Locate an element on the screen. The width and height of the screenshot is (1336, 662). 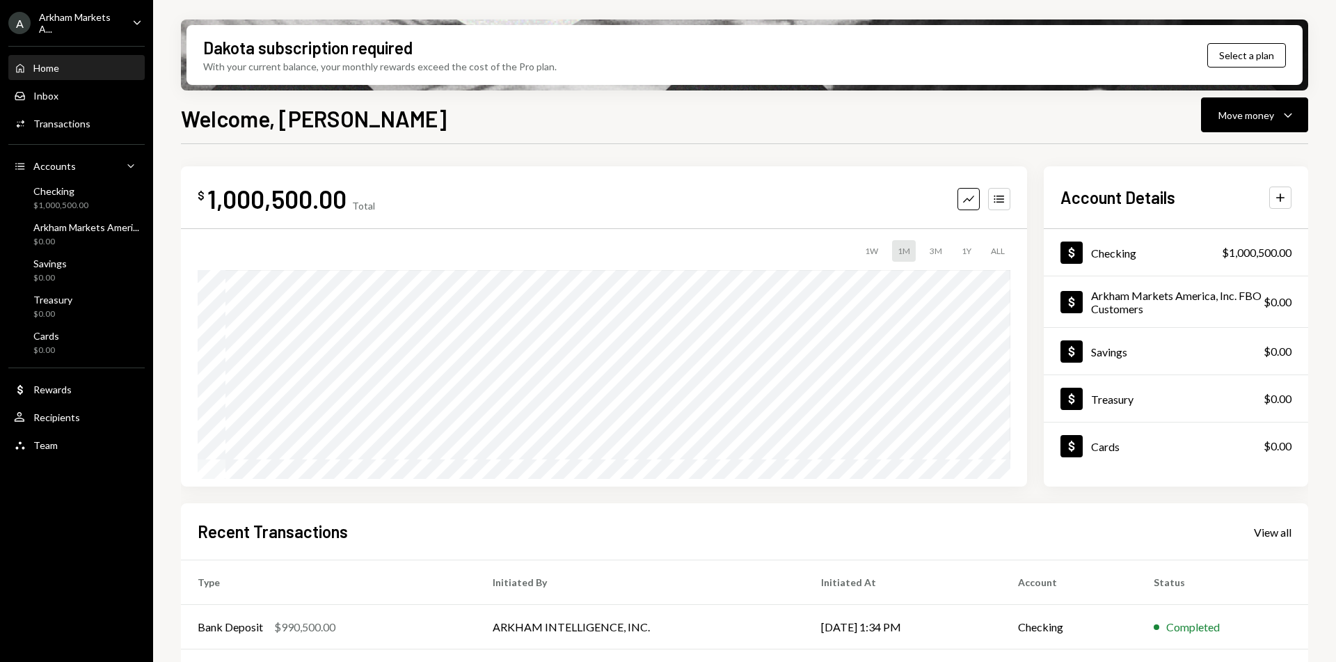
td: Checking is located at coordinates (1069, 627).